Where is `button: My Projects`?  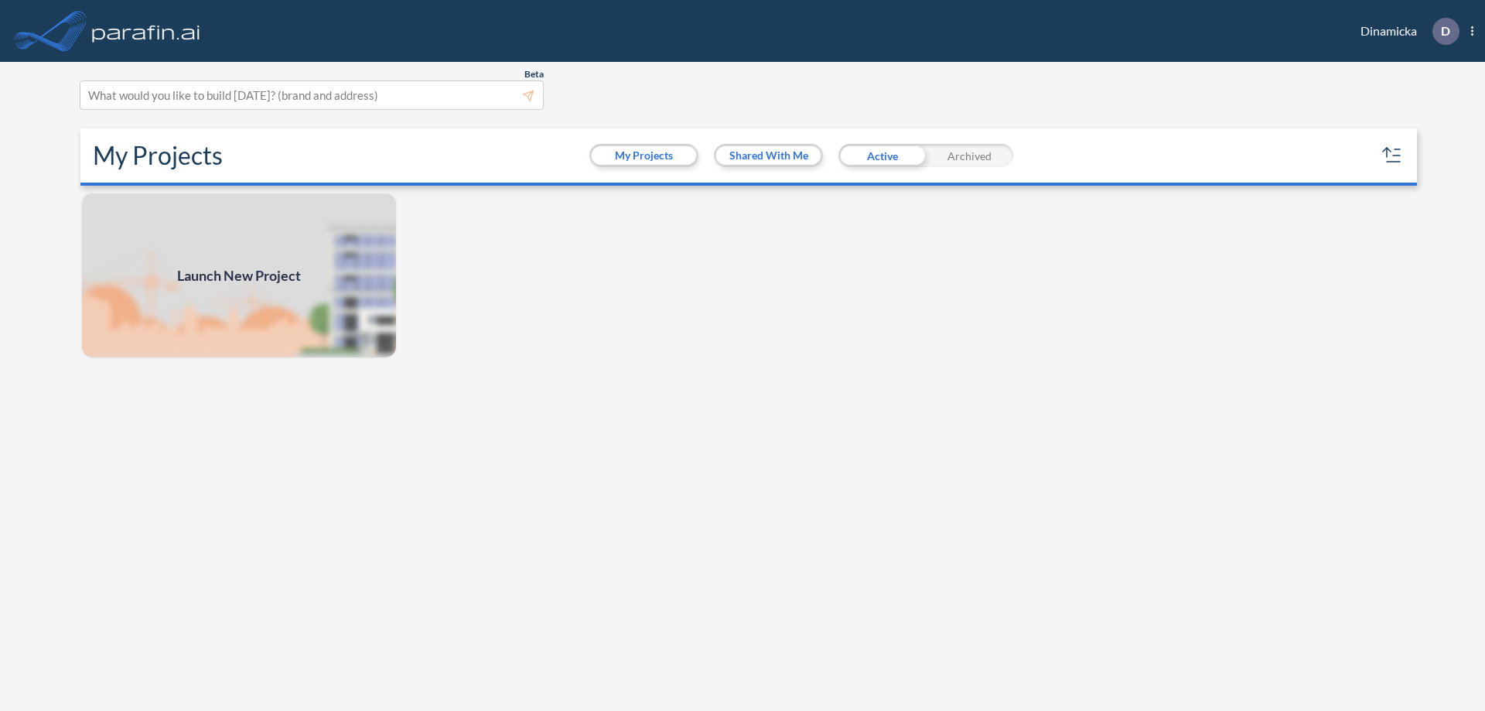
button: My Projects is located at coordinates (644, 155).